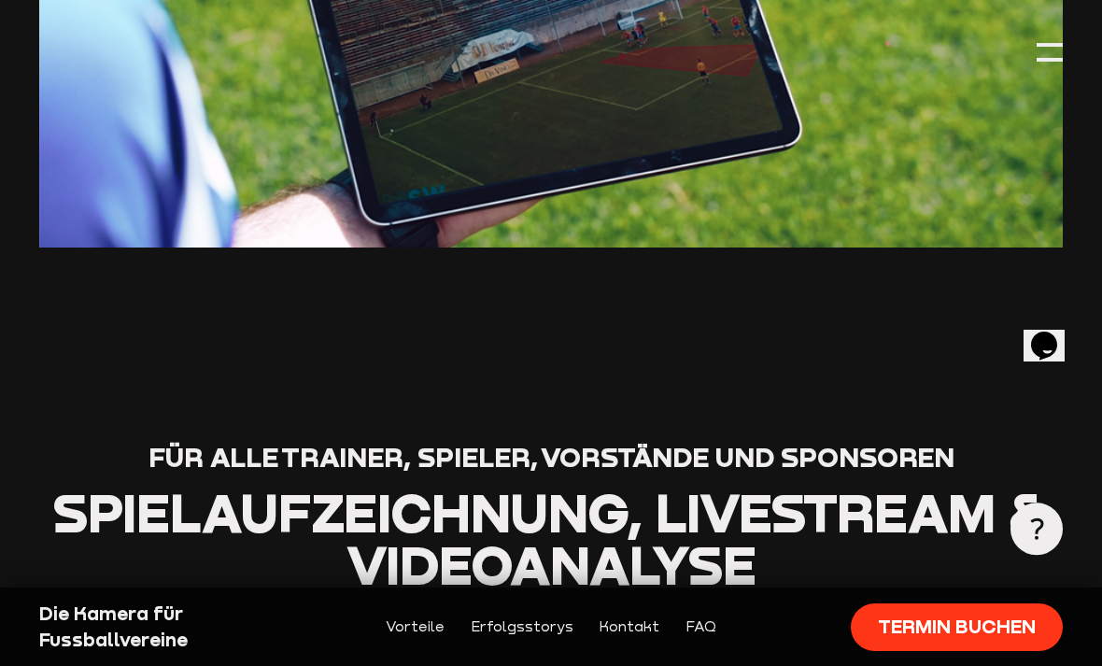 The image size is (1102, 666). I want to click on a: Erfolgsstorys, so click(522, 627).